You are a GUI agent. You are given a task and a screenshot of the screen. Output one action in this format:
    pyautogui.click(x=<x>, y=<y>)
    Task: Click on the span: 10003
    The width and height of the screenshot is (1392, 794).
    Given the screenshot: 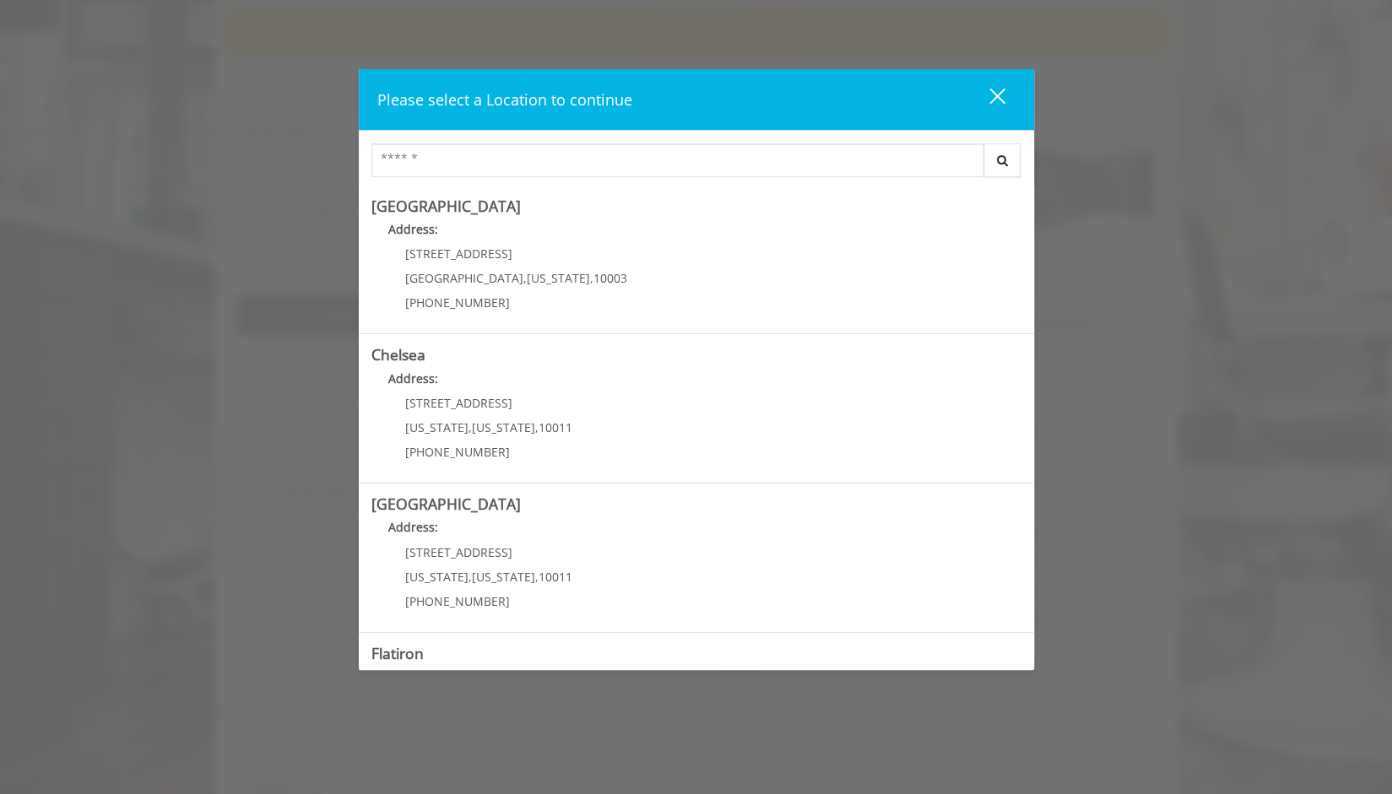 What is the action you would take?
    pyautogui.click(x=610, y=278)
    